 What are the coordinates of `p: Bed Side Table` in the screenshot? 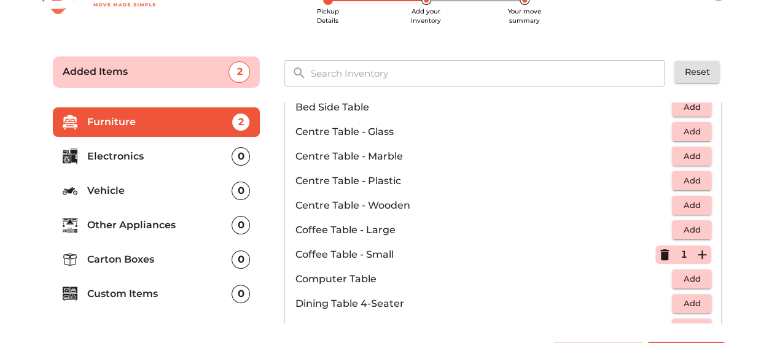 It's located at (483, 108).